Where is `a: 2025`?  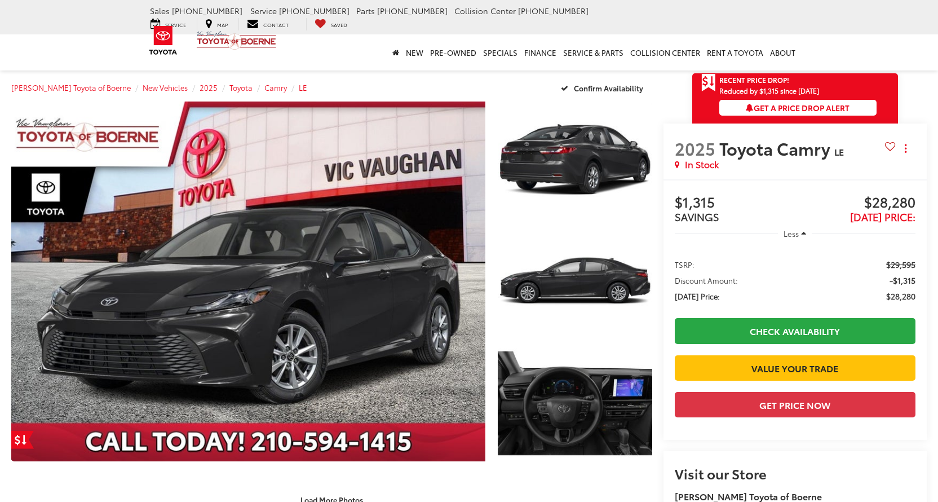 a: 2025 is located at coordinates (209, 87).